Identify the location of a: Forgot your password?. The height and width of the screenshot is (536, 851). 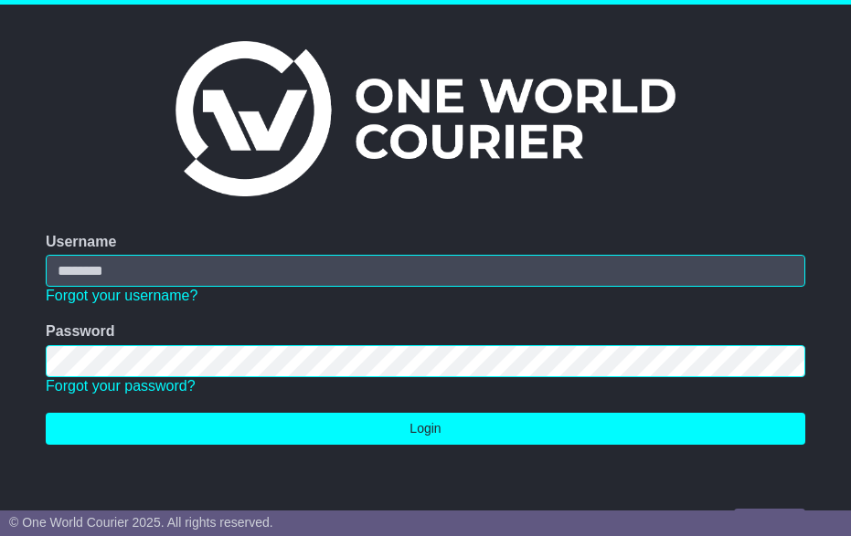
(121, 386).